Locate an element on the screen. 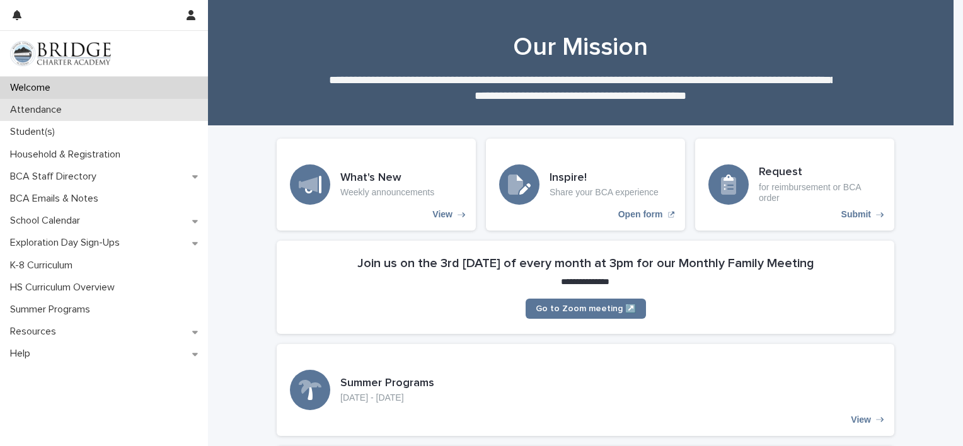  a: Submit is located at coordinates (795, 185).